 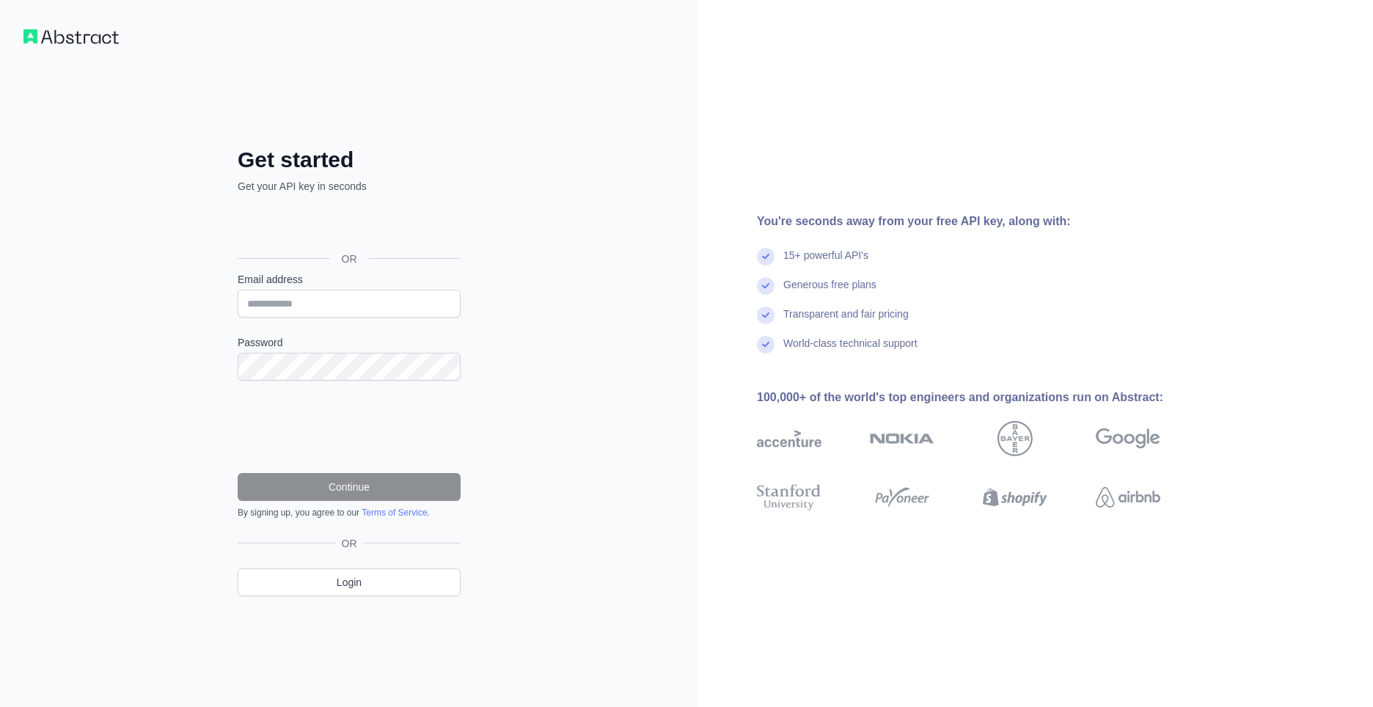 I want to click on img: stanford university, so click(x=789, y=497).